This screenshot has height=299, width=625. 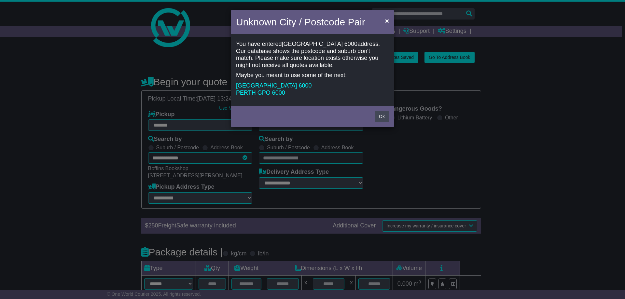 What do you see at coordinates (387, 20) in the screenshot?
I see `button: Close` at bounding box center [387, 20].